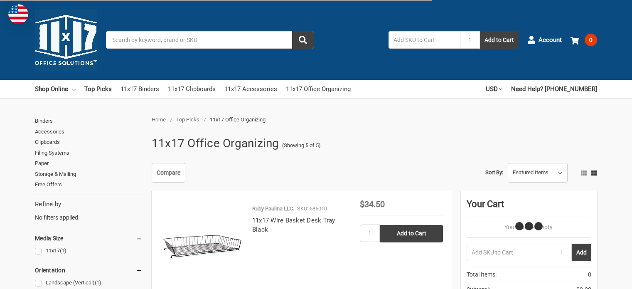  I want to click on input: Search by keyword, brand or SKU, so click(210, 40).